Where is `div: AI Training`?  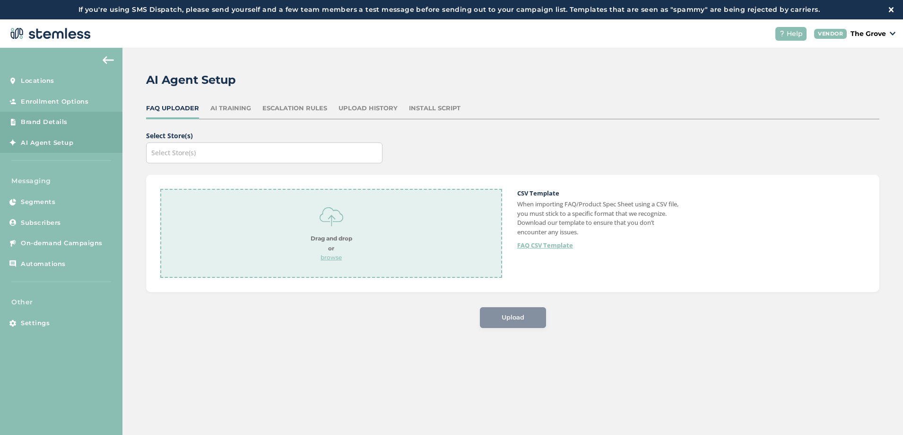 div: AI Training is located at coordinates (231, 108).